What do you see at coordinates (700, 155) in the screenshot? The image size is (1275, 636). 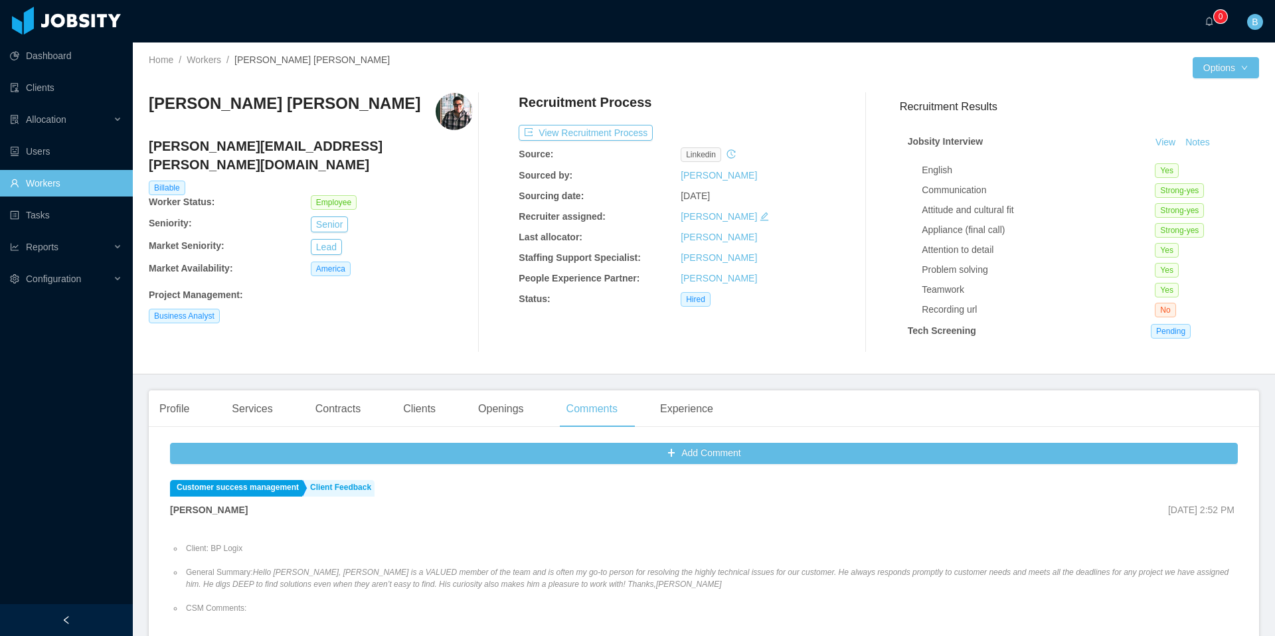 I see `span: linkedin` at bounding box center [700, 155].